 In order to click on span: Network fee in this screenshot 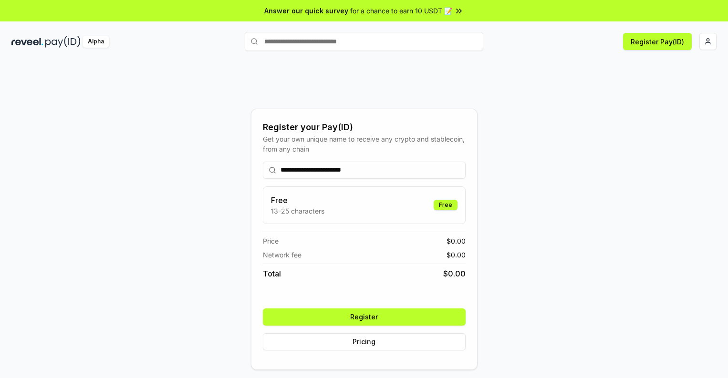, I will do `click(282, 255)`.